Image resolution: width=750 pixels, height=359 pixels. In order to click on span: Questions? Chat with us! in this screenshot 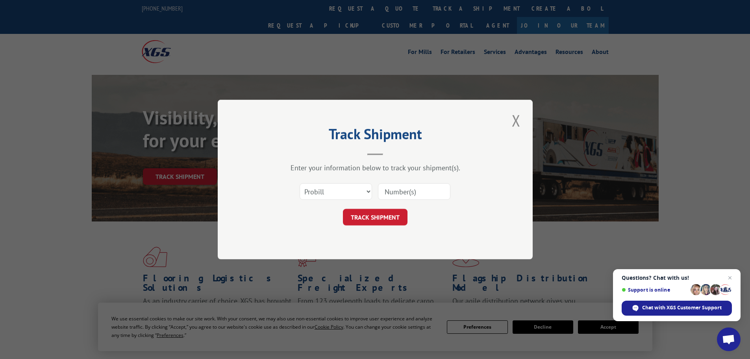, I will do `click(677, 278)`.